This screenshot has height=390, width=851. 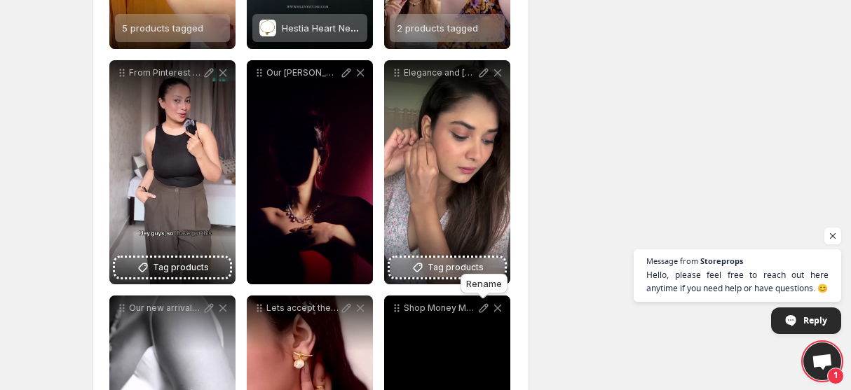 I want to click on p: Lets accept the joy jewellery brings, so click(x=303, y=308).